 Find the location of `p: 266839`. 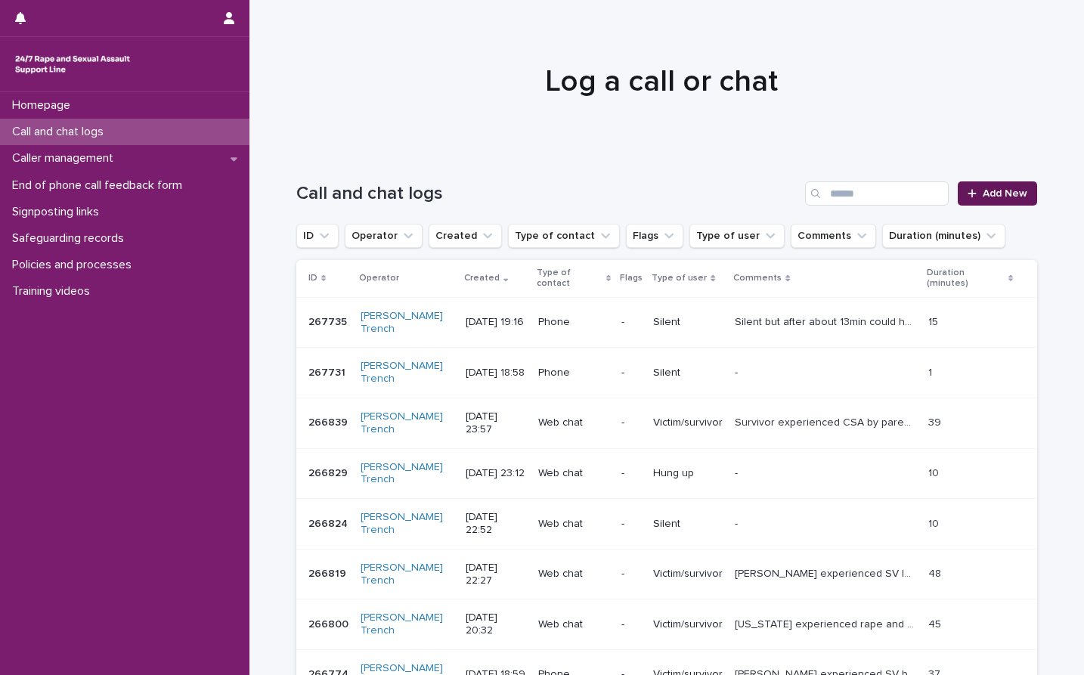

p: 266839 is located at coordinates (329, 421).